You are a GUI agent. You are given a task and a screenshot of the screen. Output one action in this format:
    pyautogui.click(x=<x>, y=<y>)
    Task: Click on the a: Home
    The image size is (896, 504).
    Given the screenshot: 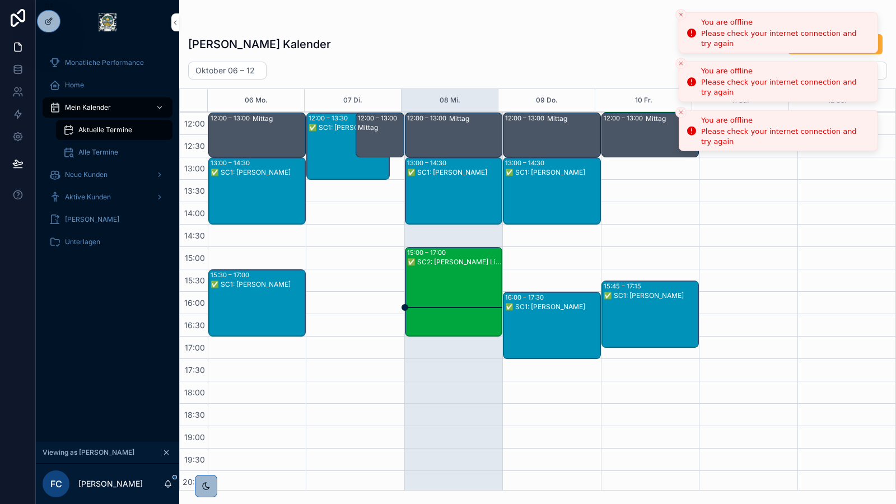 What is the action you would take?
    pyautogui.click(x=108, y=85)
    